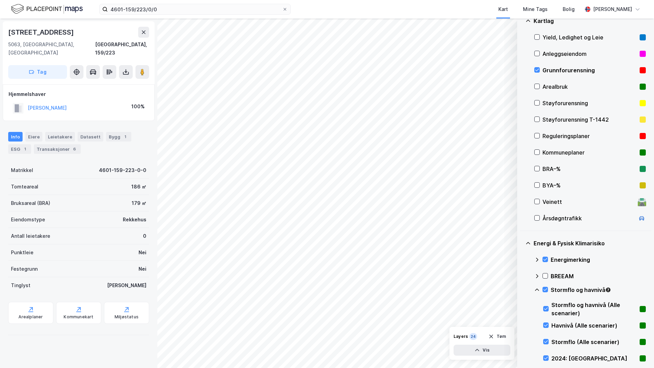 The height and width of the screenshot is (368, 654). What do you see at coordinates (473, 336) in the screenshot?
I see `div: 24` at bounding box center [473, 336].